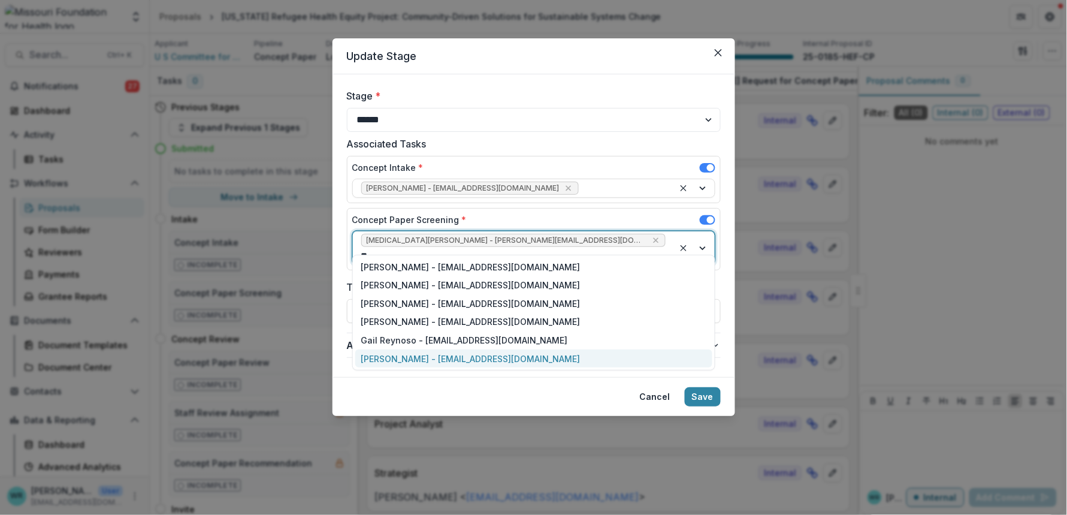 This screenshot has height=515, width=1067. Describe the element at coordinates (529, 345) in the screenshot. I see `span: Advanced Configuration` at that location.